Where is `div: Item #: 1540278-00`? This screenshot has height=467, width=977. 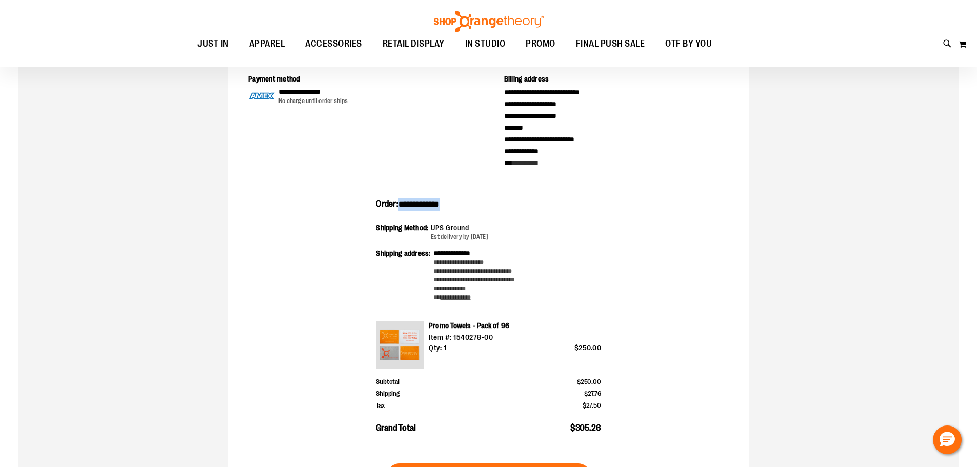 div: Item #: 1540278-00 is located at coordinates (515, 338).